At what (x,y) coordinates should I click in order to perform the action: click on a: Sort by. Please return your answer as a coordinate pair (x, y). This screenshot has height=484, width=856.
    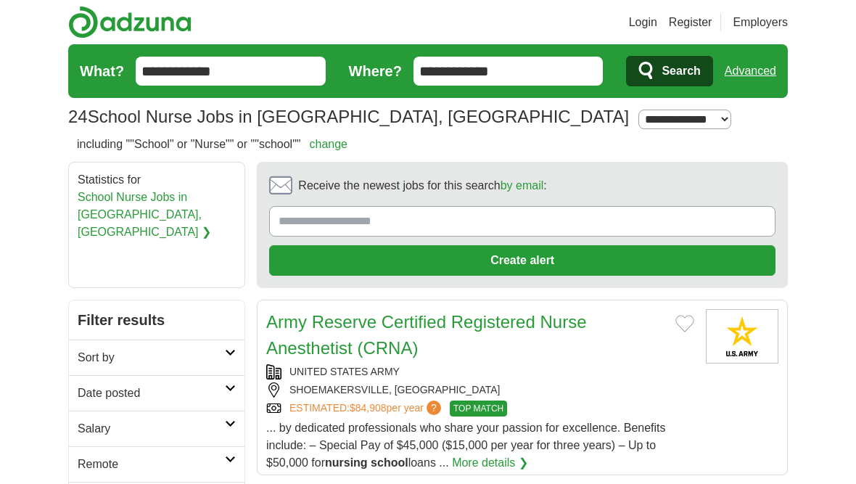
    Looking at the image, I should click on (157, 357).